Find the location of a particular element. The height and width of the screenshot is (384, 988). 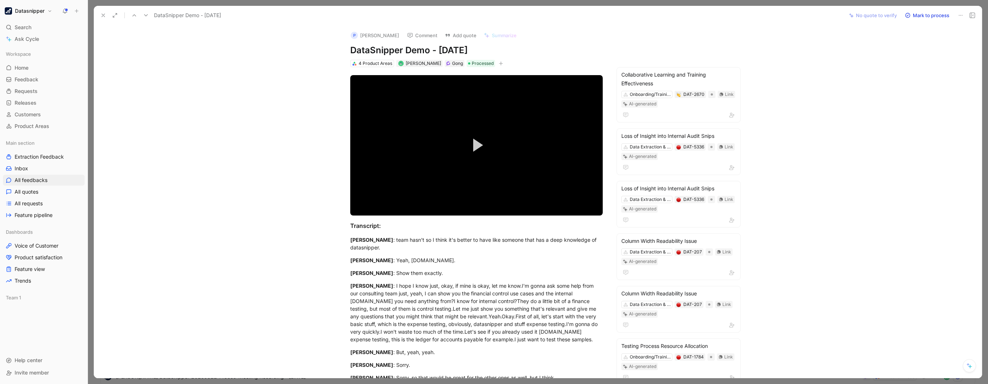

span: Processed is located at coordinates (483, 64).